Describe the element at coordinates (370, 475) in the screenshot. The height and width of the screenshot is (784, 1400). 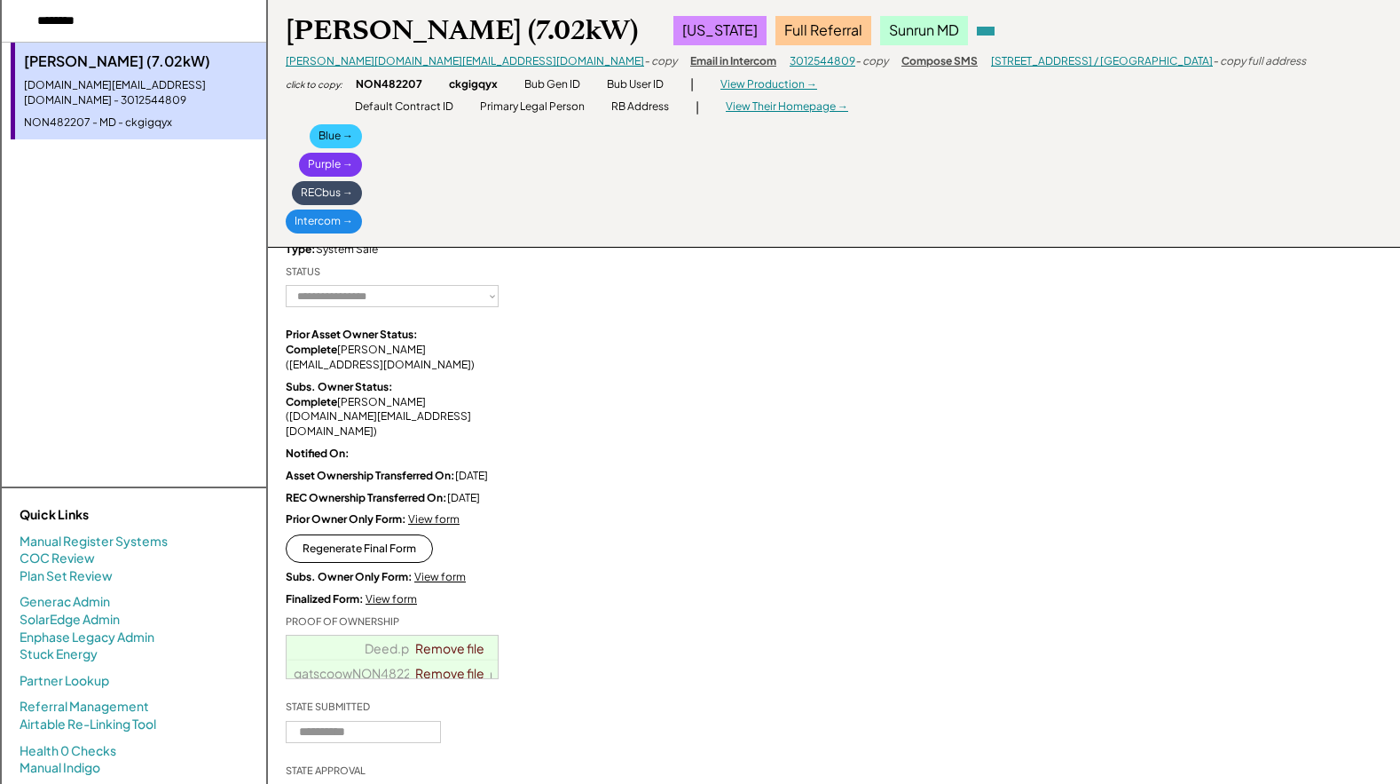
I see `strong: Asset Ownership Transferred On:` at that location.